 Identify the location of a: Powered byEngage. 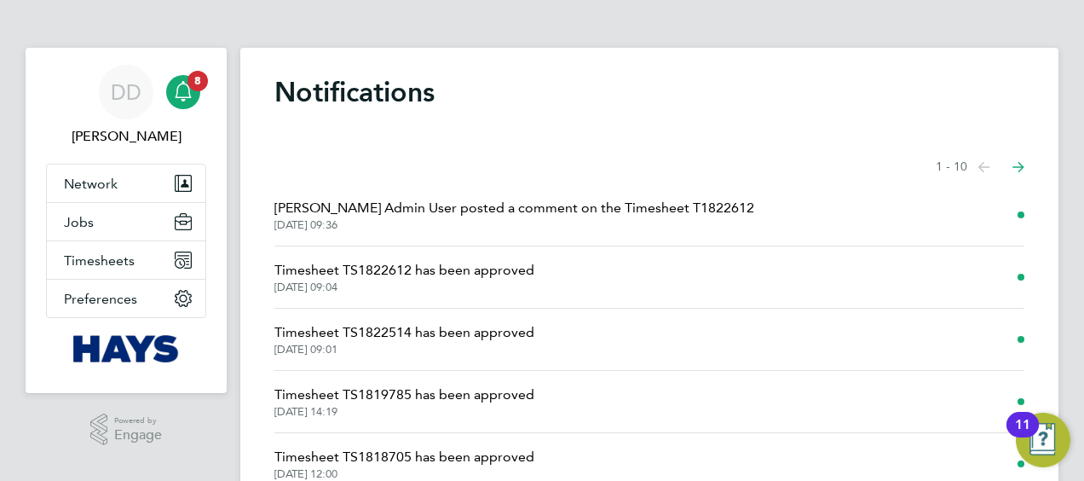
(126, 429).